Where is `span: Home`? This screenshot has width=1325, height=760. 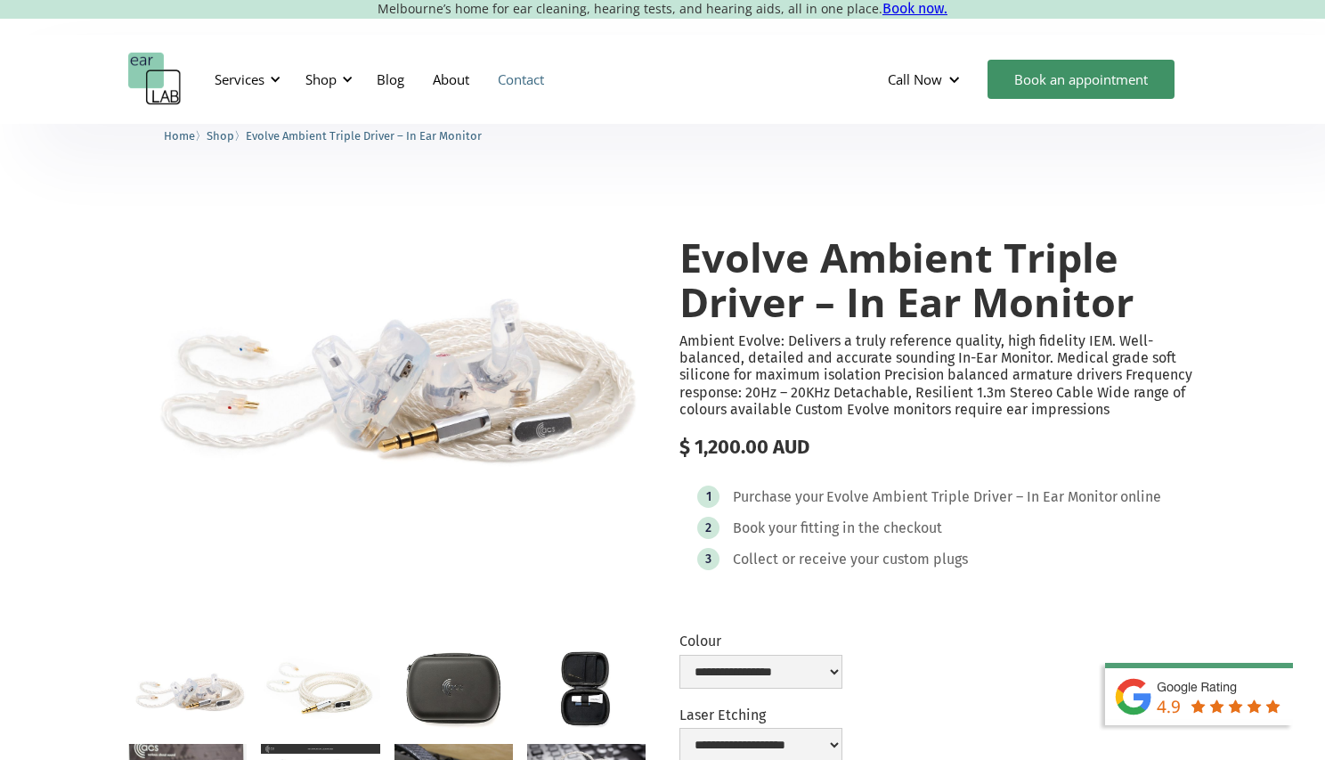 span: Home is located at coordinates (179, 135).